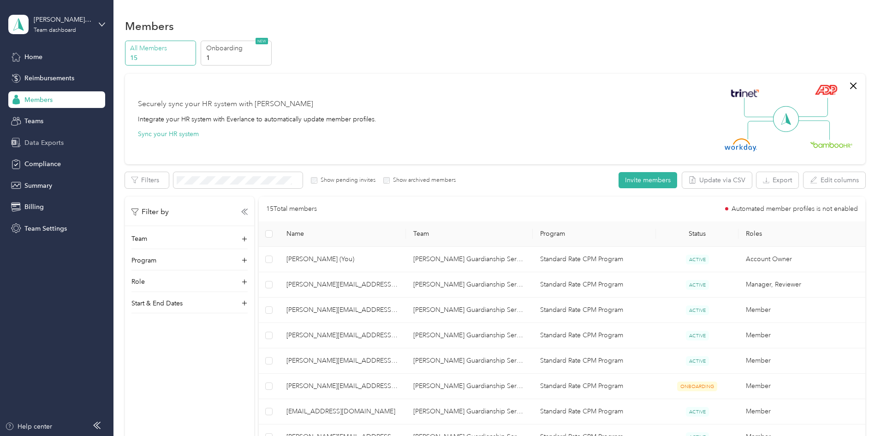 This screenshot has width=881, height=436. Describe the element at coordinates (717, 180) in the screenshot. I see `button: Update via CSV` at that location.